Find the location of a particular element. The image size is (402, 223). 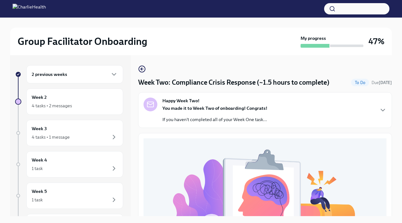

a: Week 41 task is located at coordinates (69, 165).